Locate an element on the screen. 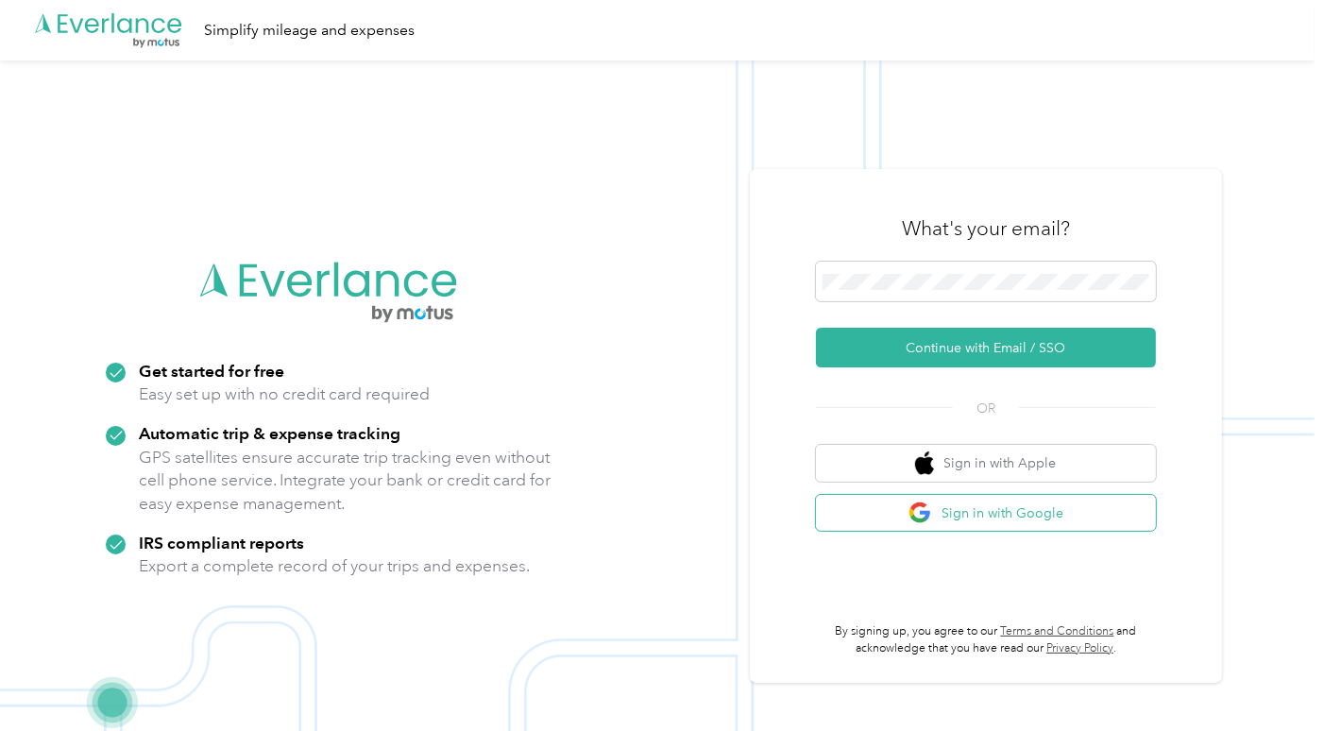 This screenshot has height=731, width=1324. p: GPS satellites ensure accurate trip tracking even without cell phone service. Integrate your bank... is located at coordinates (345, 481).